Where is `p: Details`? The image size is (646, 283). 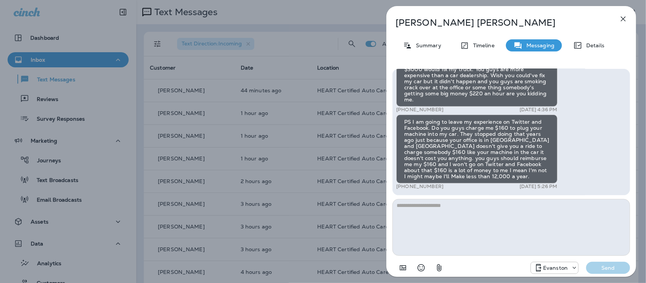
p: Details is located at coordinates (594, 45).